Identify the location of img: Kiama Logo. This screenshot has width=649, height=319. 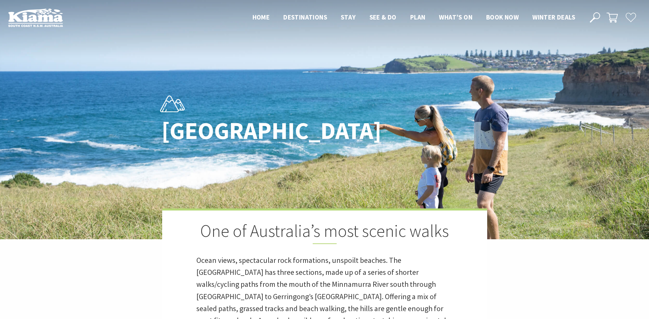
(36, 17).